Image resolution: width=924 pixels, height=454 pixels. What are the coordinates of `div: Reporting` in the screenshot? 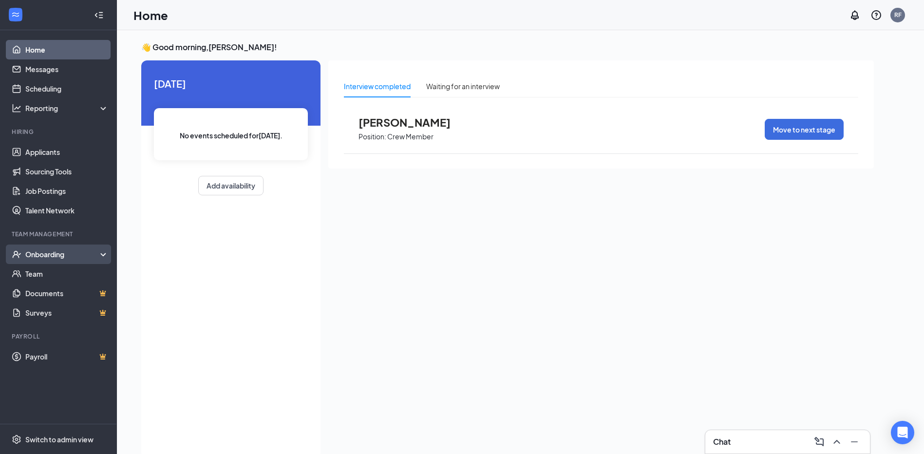 It's located at (67, 108).